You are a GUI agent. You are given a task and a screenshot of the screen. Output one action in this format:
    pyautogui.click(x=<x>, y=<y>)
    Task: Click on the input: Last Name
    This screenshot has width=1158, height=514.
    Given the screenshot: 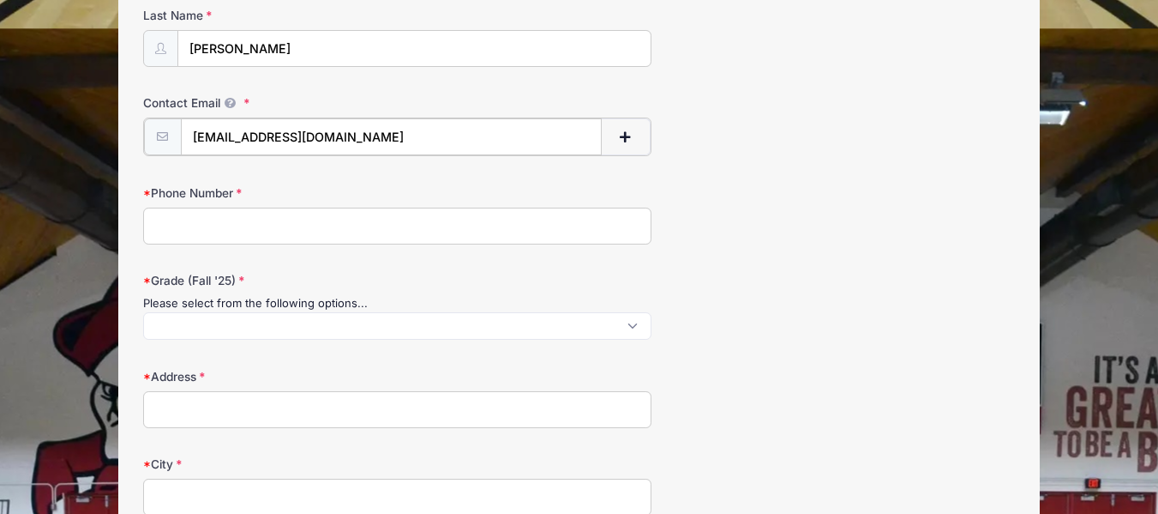 What is the action you would take?
    pyautogui.click(x=414, y=48)
    